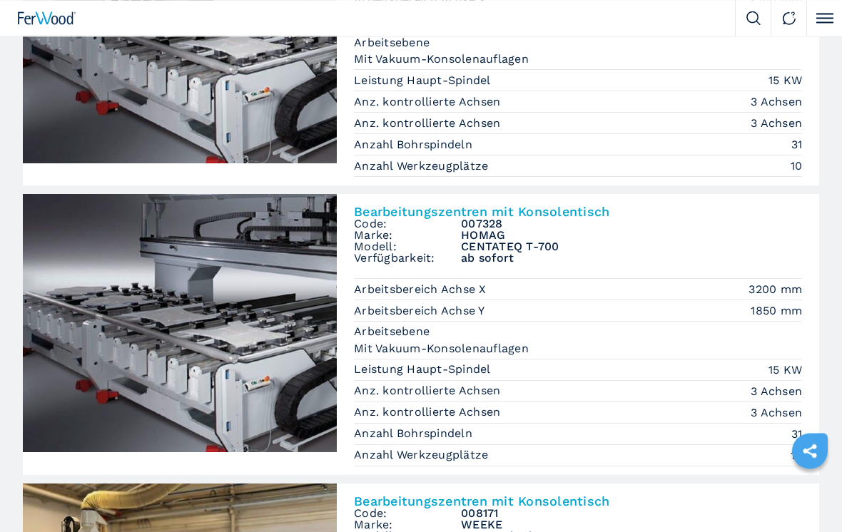  Describe the element at coordinates (407, 259) in the screenshot. I see `span: Verfügbarkeit:` at that location.